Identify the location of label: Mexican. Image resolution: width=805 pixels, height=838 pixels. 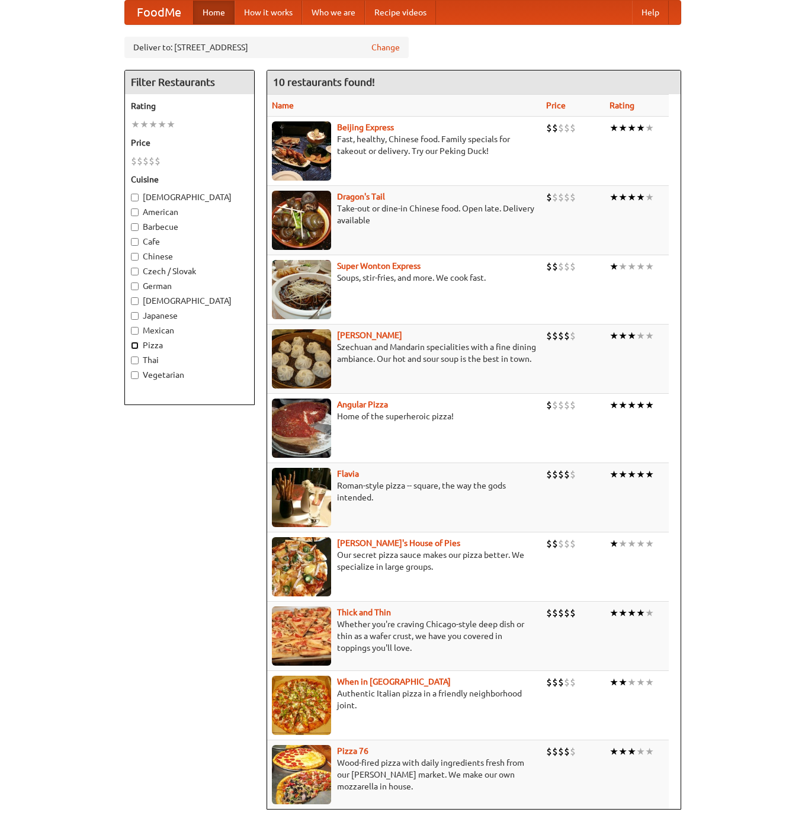
(190, 331).